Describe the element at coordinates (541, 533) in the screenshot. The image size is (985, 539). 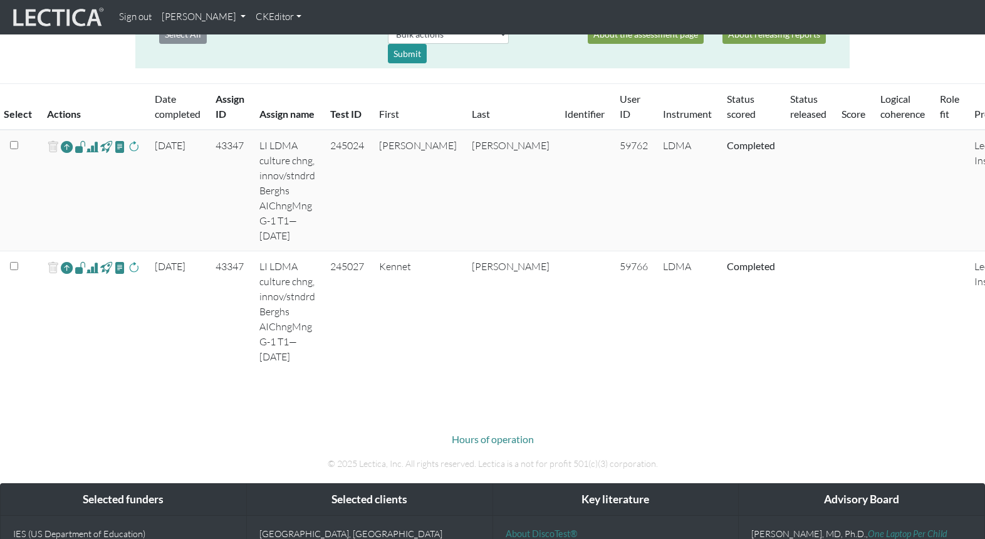
I see `a: About DiscoTest®` at that location.